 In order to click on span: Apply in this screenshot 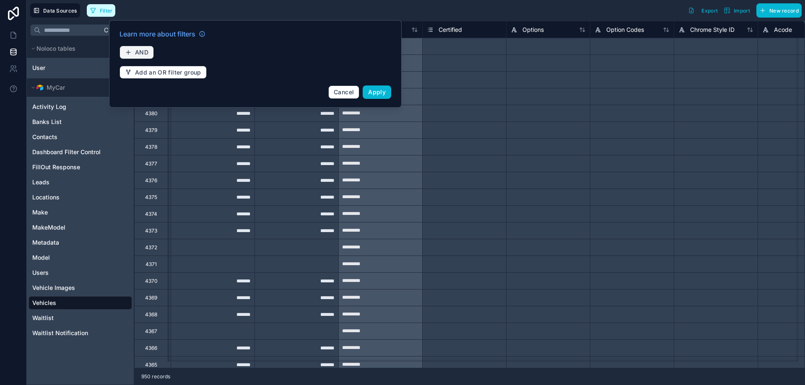, I will do `click(377, 92)`.